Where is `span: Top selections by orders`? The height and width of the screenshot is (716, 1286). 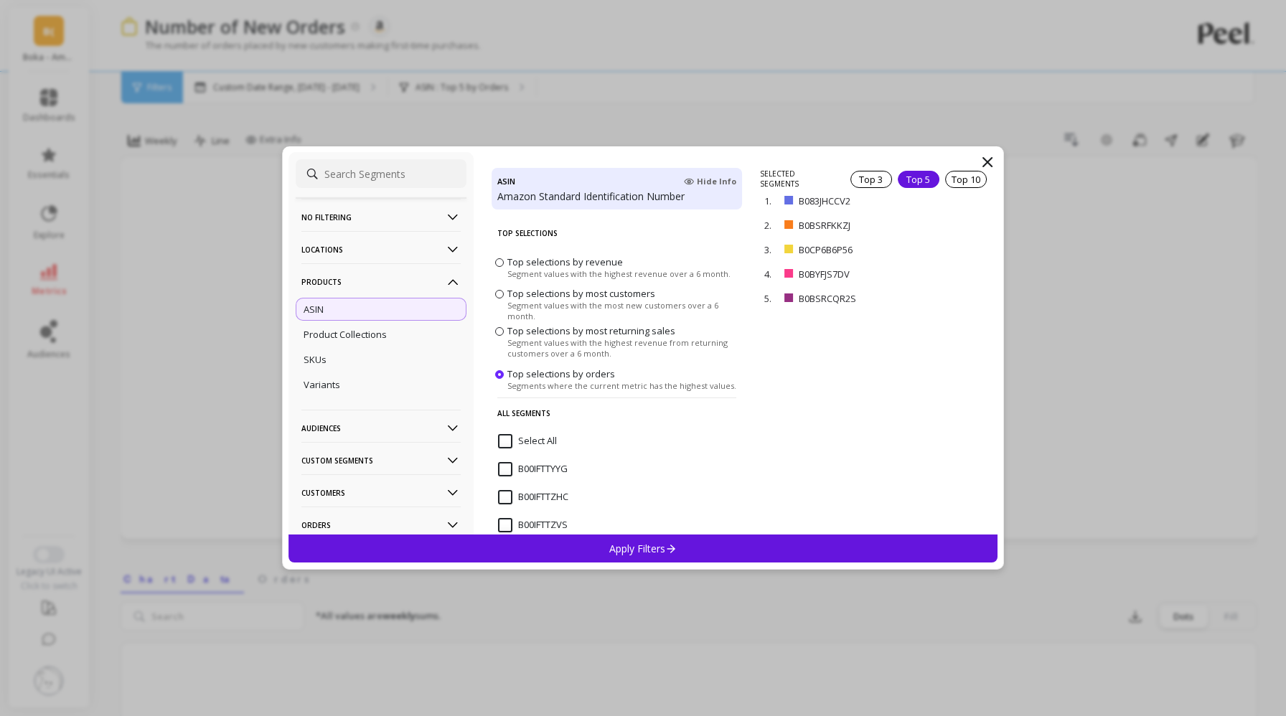 span: Top selections by orders is located at coordinates (561, 374).